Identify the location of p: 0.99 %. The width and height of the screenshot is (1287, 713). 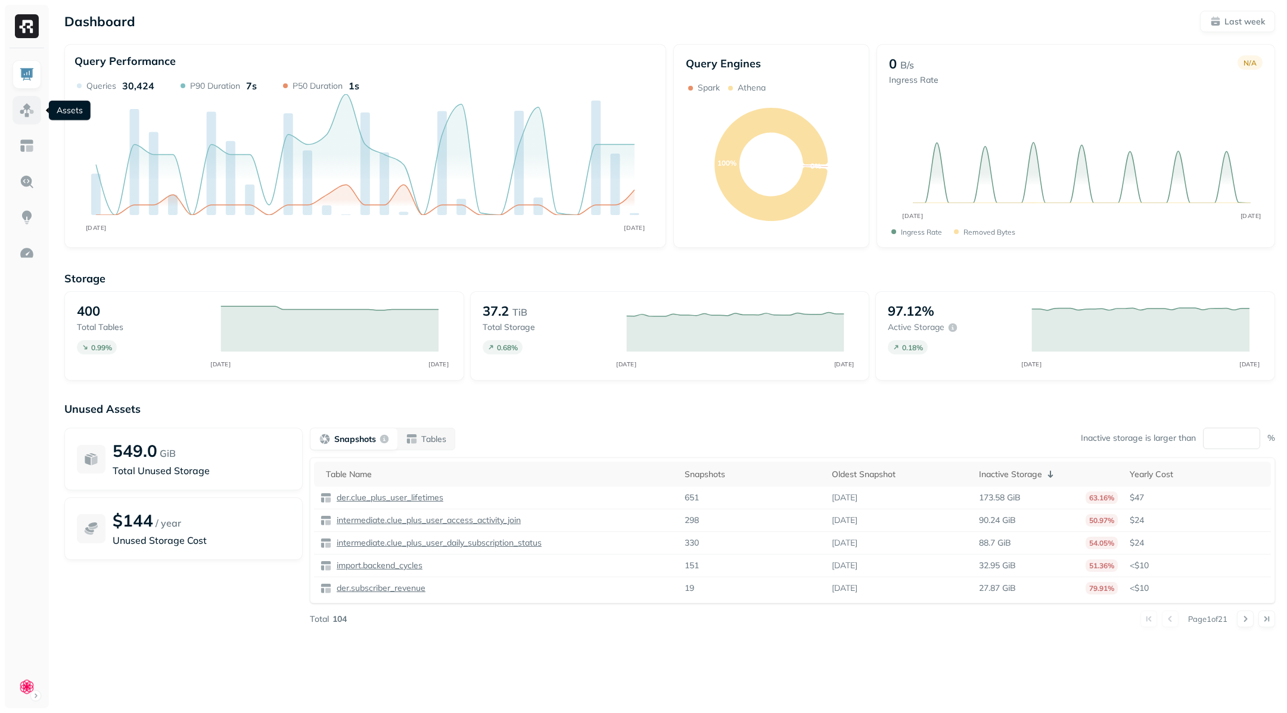
(101, 347).